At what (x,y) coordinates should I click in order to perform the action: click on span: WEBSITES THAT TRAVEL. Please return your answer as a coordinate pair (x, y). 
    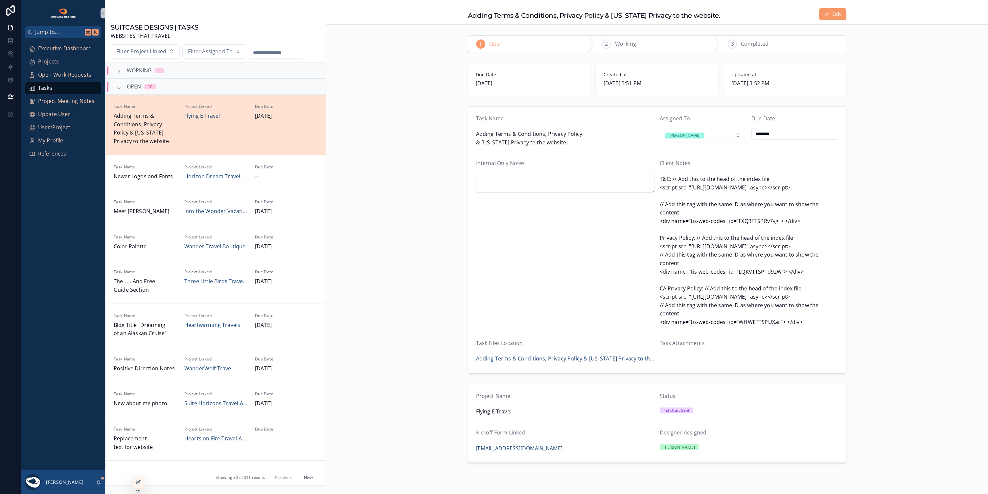
    Looking at the image, I should click on (154, 36).